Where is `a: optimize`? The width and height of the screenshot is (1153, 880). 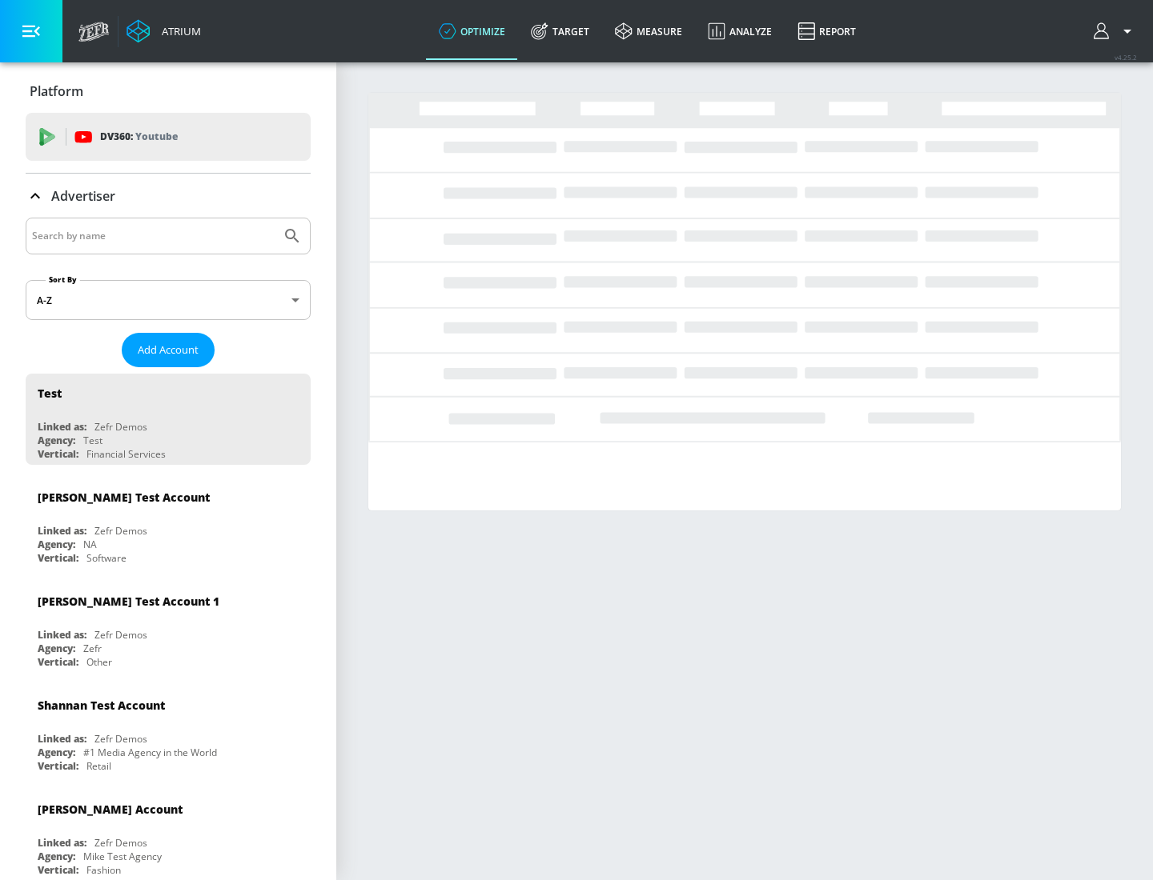
a: optimize is located at coordinates (471, 31).